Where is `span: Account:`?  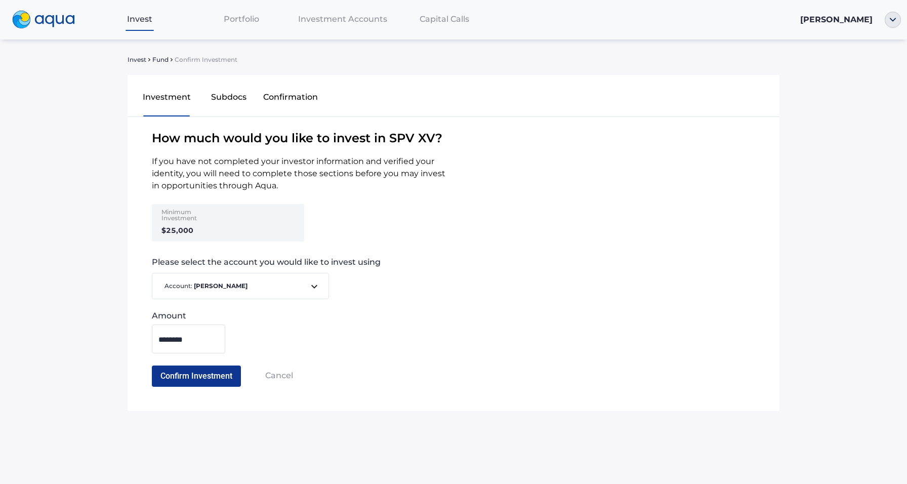 span: Account: is located at coordinates (234, 286).